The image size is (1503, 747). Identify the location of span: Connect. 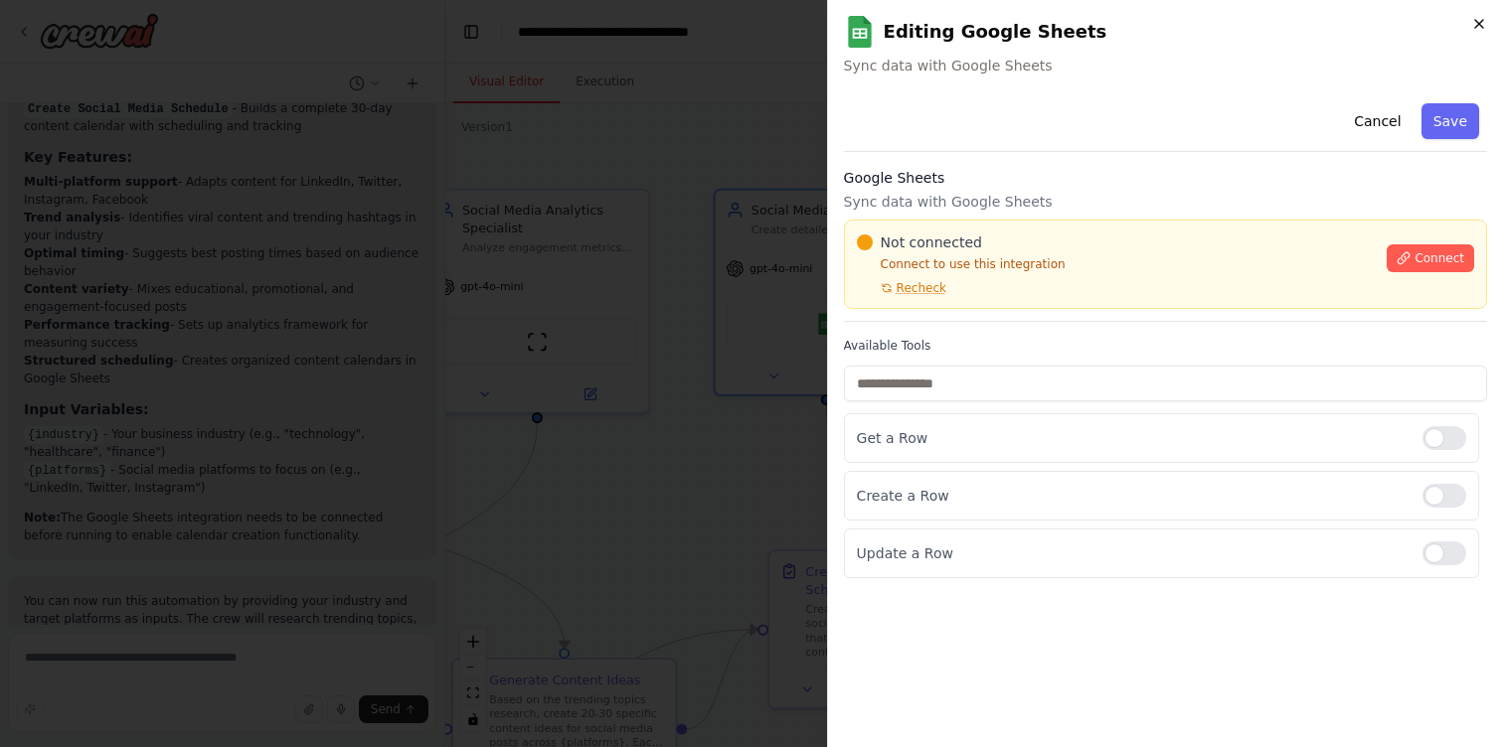
(1439, 258).